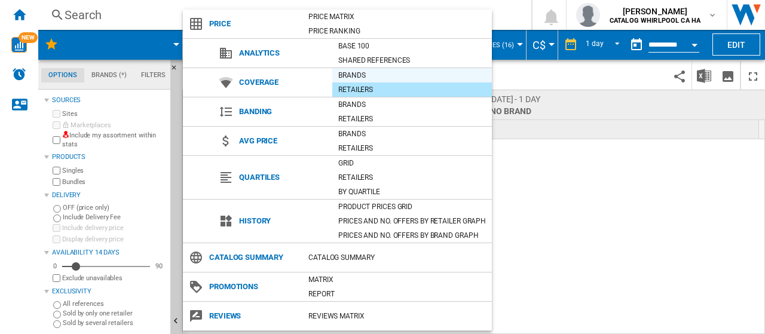 The height and width of the screenshot is (334, 765). What do you see at coordinates (253, 24) in the screenshot?
I see `span: Price` at bounding box center [253, 24].